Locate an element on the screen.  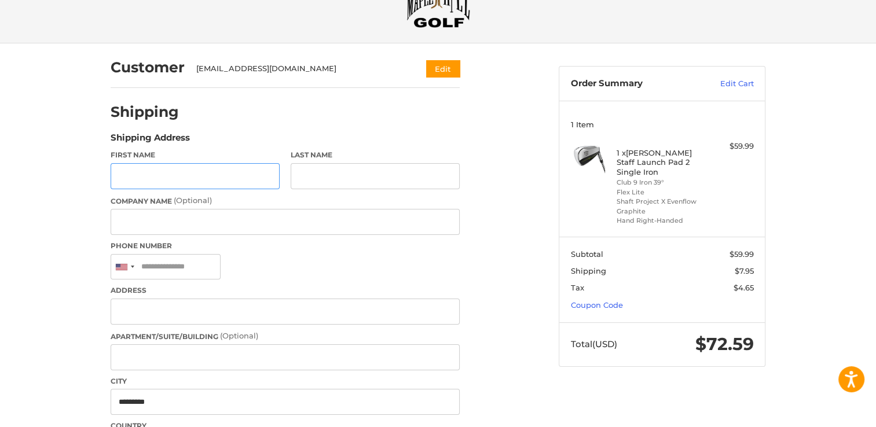
button: Edit is located at coordinates (443, 68).